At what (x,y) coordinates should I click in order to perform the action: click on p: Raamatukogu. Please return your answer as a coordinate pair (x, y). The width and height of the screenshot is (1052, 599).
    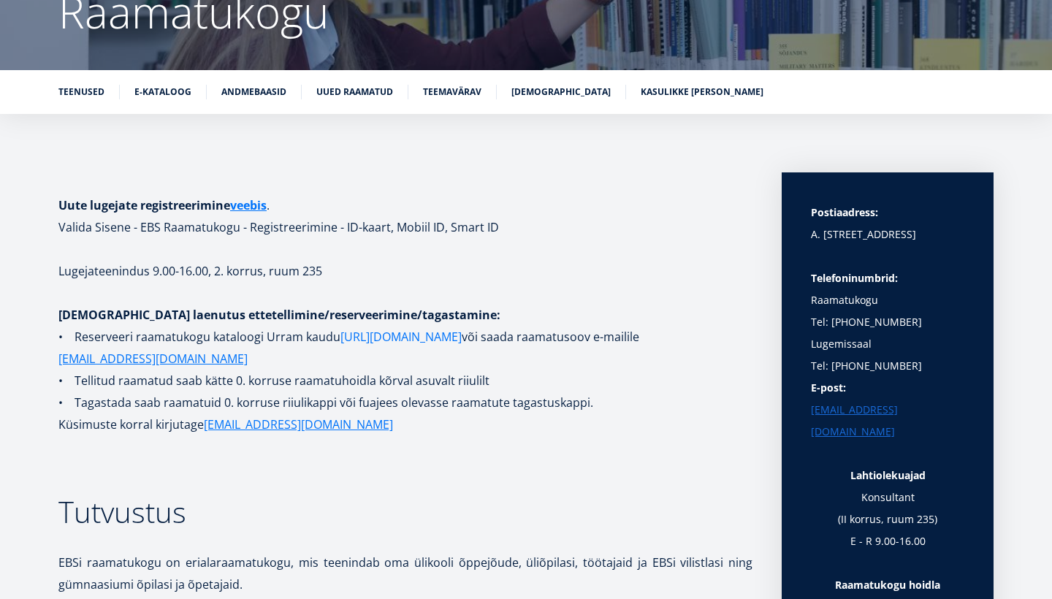
    Looking at the image, I should click on (887, 289).